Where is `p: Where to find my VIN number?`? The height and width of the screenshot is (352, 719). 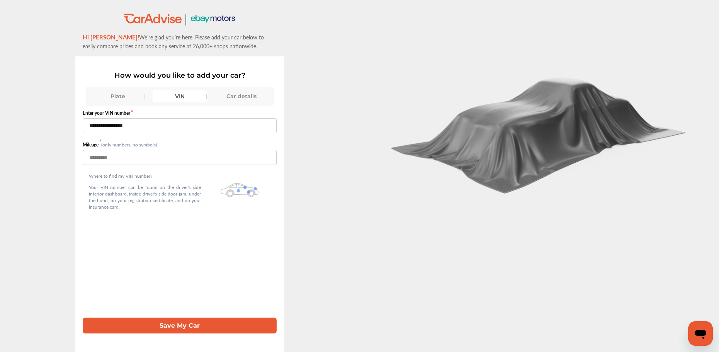
p: Where to find my VIN number? is located at coordinates (145, 176).